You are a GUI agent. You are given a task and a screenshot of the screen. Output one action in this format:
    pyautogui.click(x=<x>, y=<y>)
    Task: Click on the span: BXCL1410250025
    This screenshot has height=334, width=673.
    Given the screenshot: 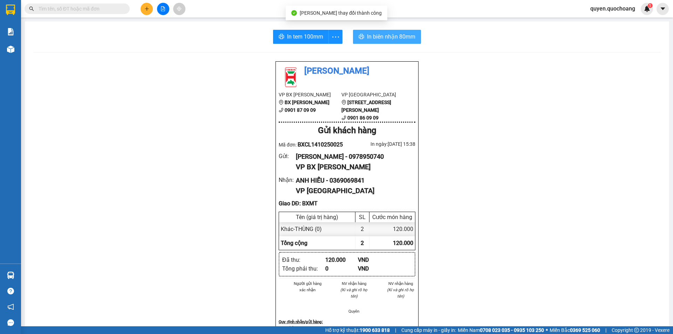 What is the action you would take?
    pyautogui.click(x=320, y=144)
    